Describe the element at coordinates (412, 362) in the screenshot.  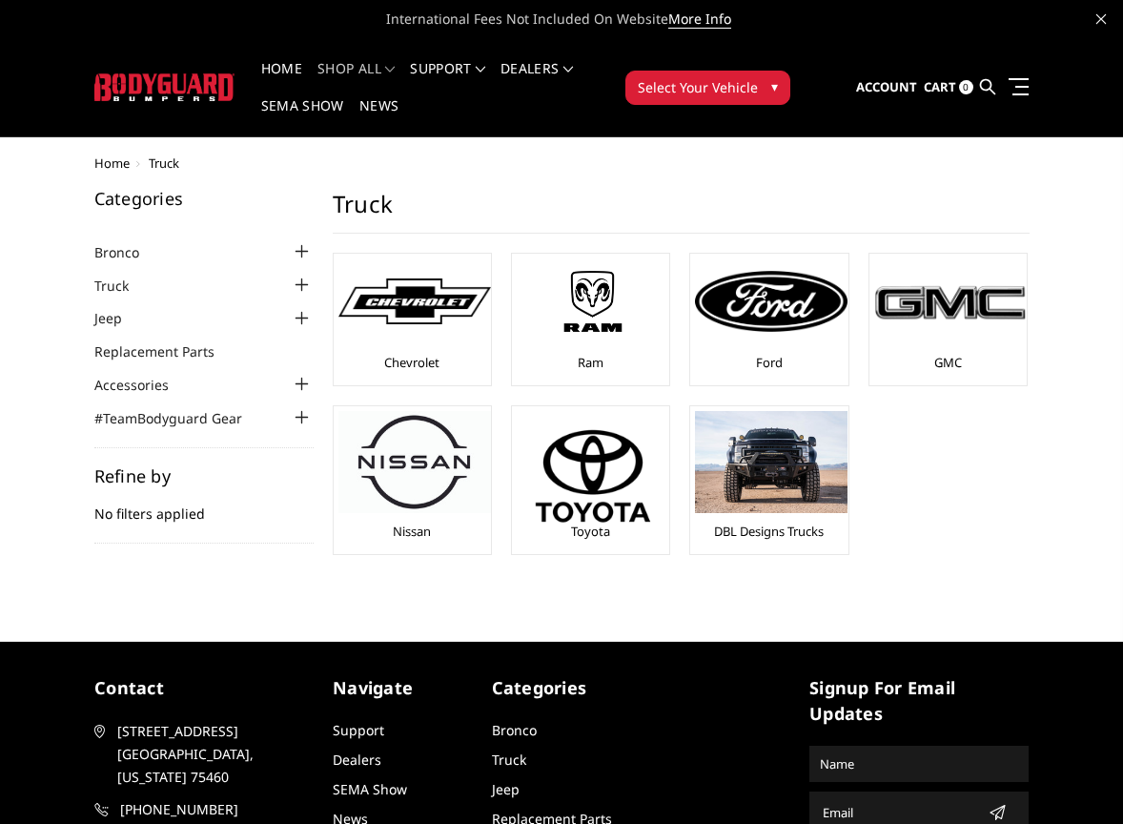
I see `a: Chevrolet` at that location.